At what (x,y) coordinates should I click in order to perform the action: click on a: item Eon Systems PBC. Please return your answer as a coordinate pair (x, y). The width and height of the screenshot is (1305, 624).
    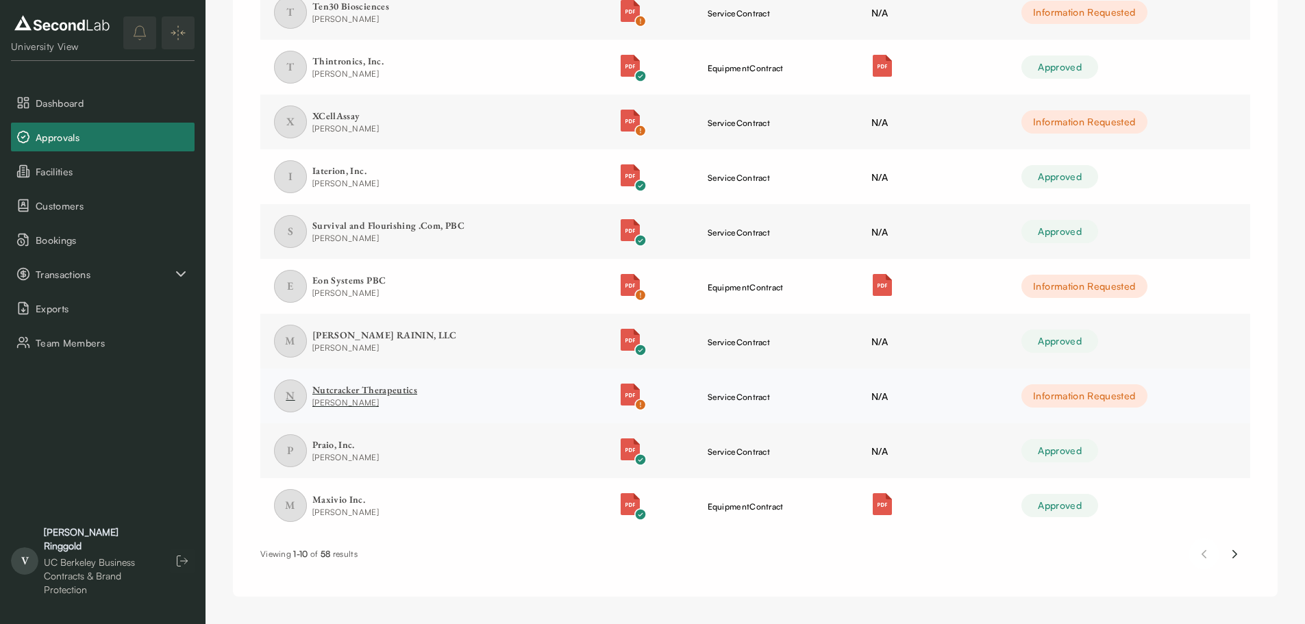
    Looking at the image, I should click on (433, 286).